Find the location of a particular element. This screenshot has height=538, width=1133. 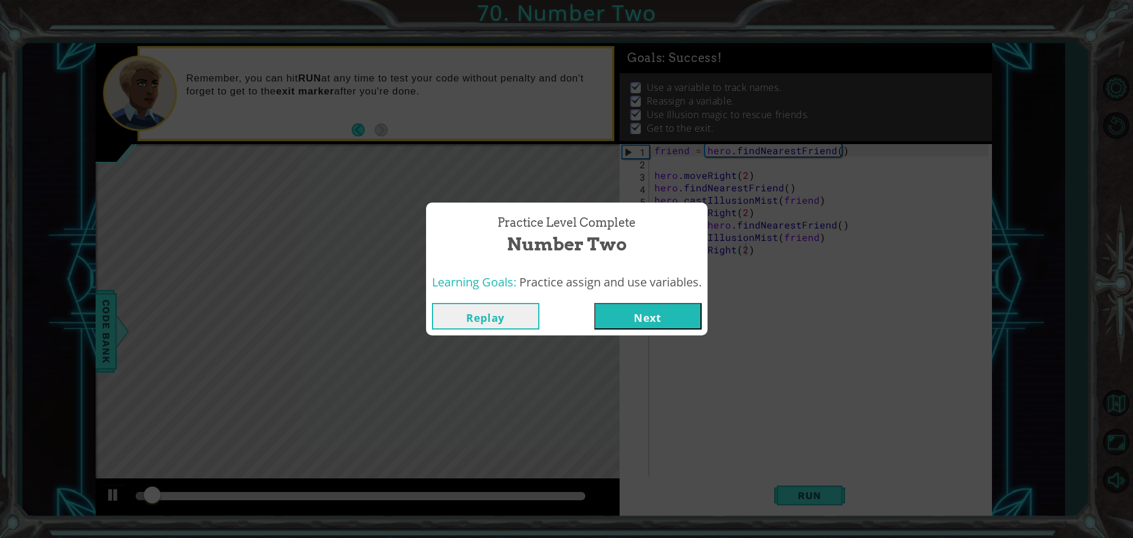

button: Next is located at coordinates (648, 316).